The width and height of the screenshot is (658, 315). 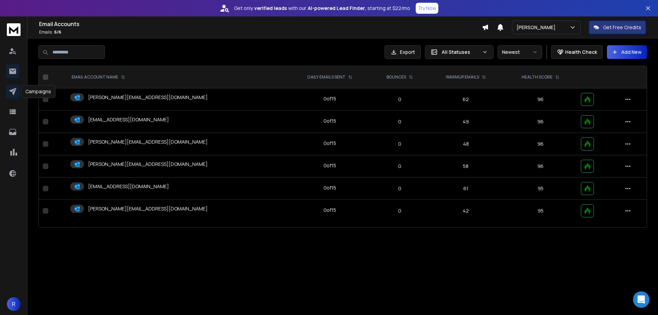 What do you see at coordinates (396, 77) in the screenshot?
I see `p: BOUNCES` at bounding box center [396, 77].